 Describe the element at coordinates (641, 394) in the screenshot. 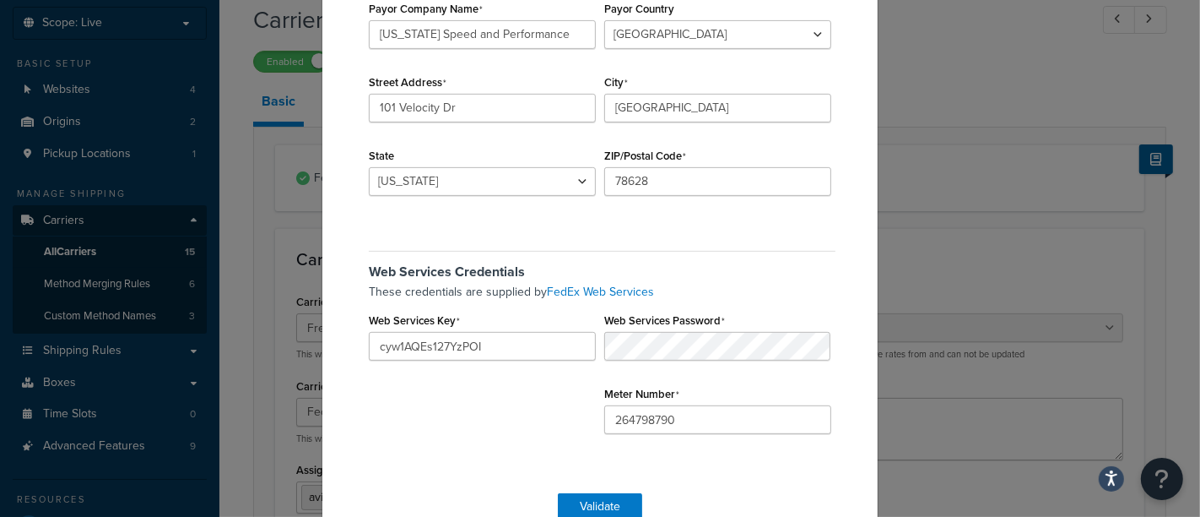

I see `label: Meter Number` at that location.